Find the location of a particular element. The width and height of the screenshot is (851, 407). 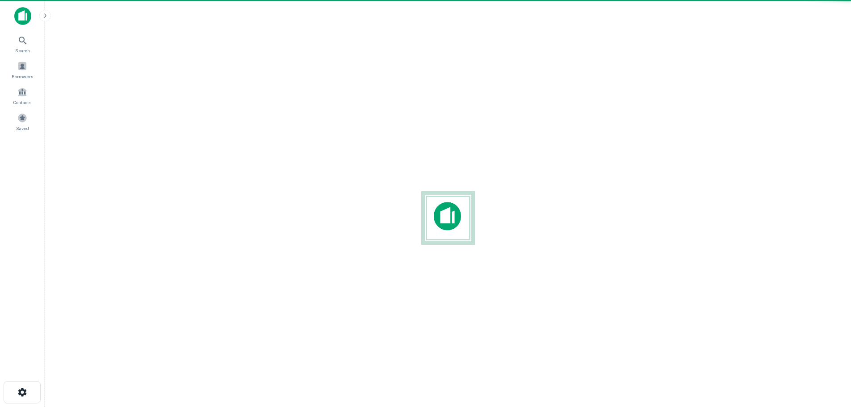

span: Borrowers is located at coordinates (22, 76).